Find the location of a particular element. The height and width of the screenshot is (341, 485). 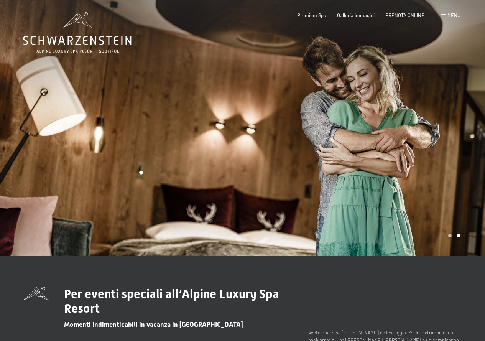

span: Per eventi speciali all‘Alpine Luxury Spa Resort is located at coordinates (171, 301).